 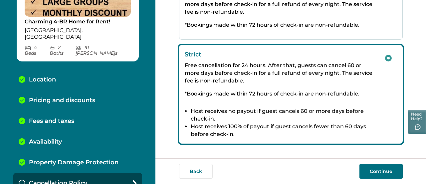 What do you see at coordinates (282, 73) in the screenshot?
I see `p: Free cancellation for 24 hours. After that, guests can cancel 60 or more days before check-in for...` at bounding box center [282, 73].